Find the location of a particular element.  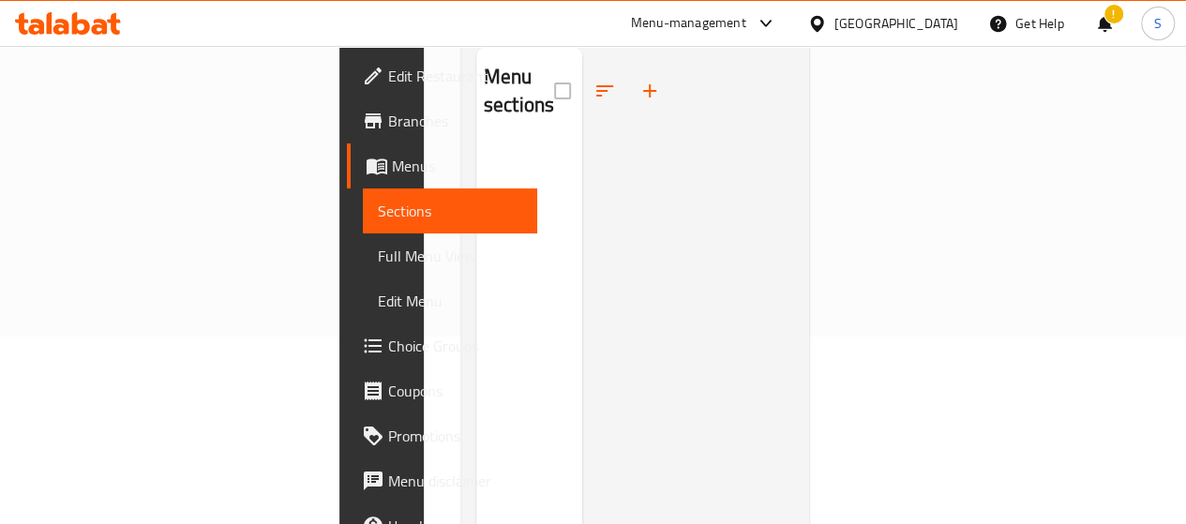

span: Menu disclaimer is located at coordinates (455, 481).